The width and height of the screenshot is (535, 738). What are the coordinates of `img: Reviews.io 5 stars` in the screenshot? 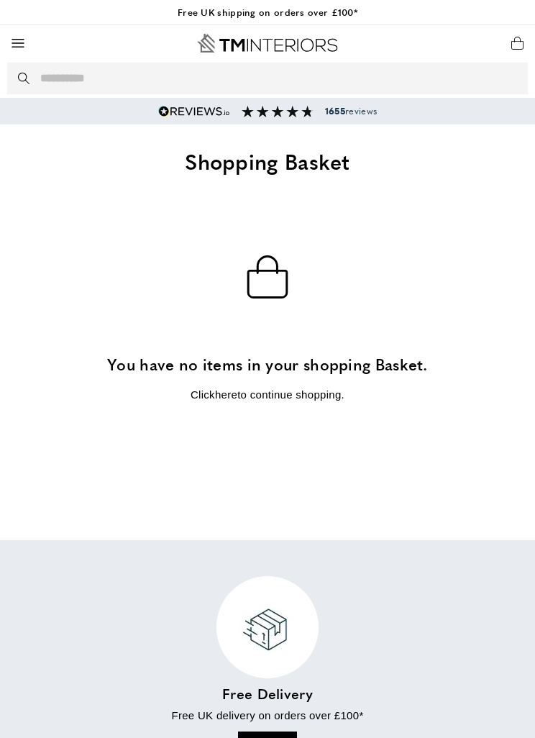 It's located at (194, 112).